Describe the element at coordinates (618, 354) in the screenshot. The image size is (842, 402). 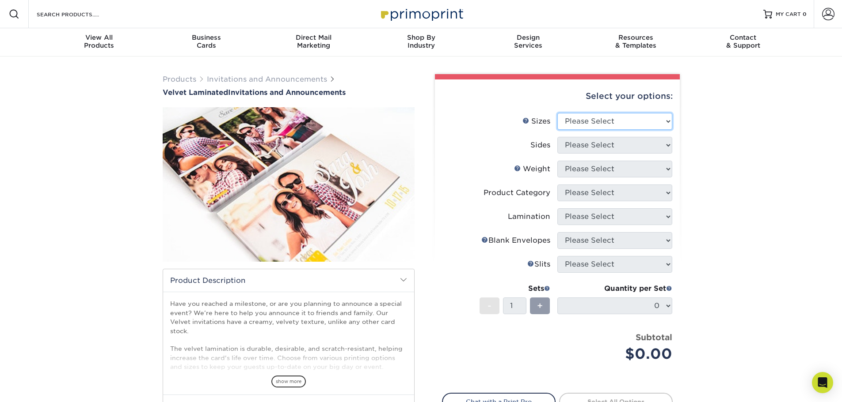
I see `div: $0.00` at that location.